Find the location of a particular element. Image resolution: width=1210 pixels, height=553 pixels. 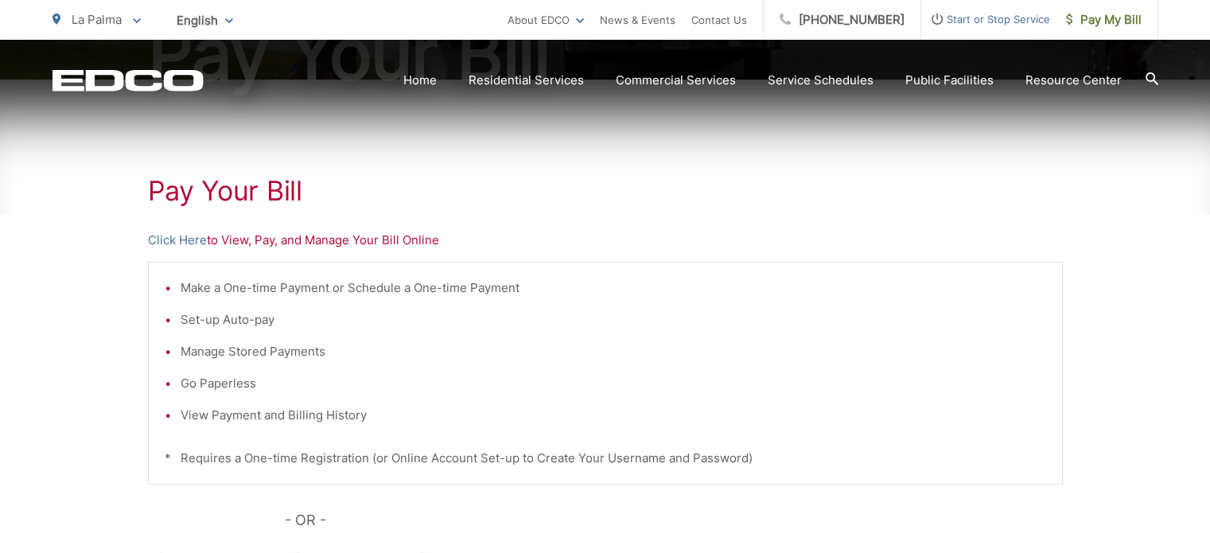

a: Service Schedules is located at coordinates (821, 80).